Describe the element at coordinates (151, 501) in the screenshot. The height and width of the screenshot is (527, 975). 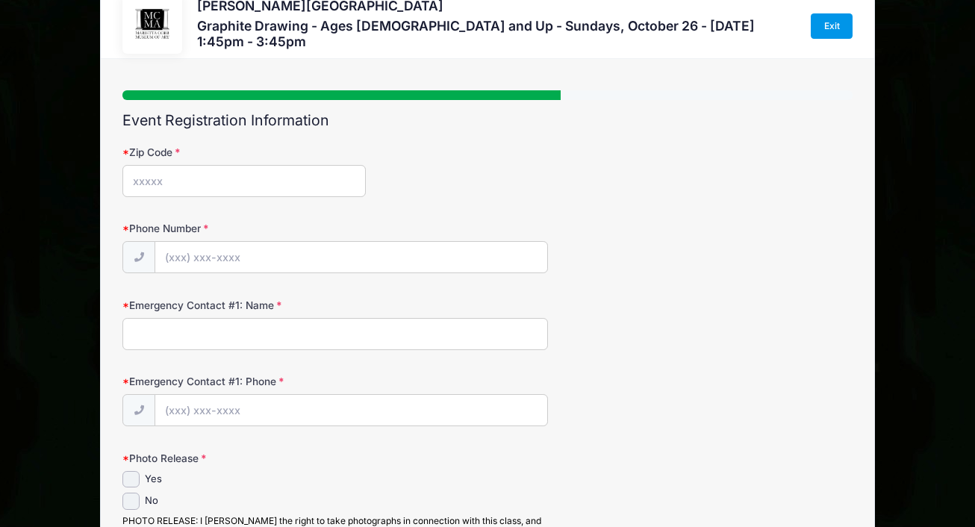
I see `label: No` at that location.